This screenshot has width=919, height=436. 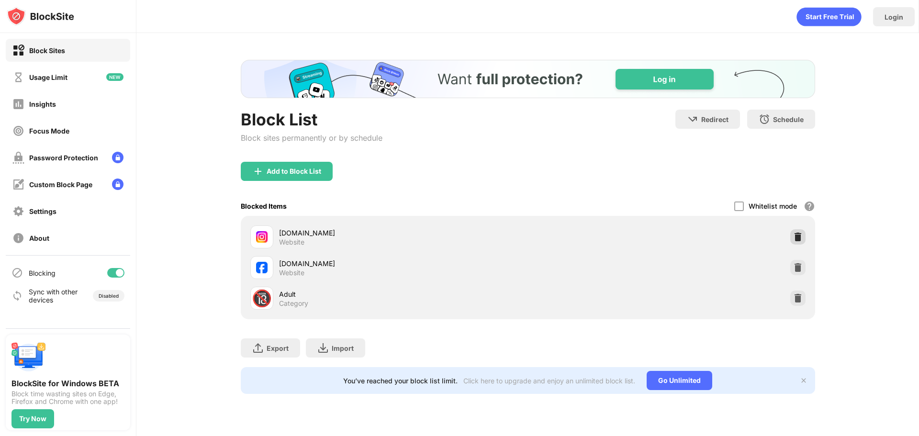 What do you see at coordinates (549, 381) in the screenshot?
I see `div: Click here to upgrade and enjoy an unlimited block list.` at bounding box center [549, 381].